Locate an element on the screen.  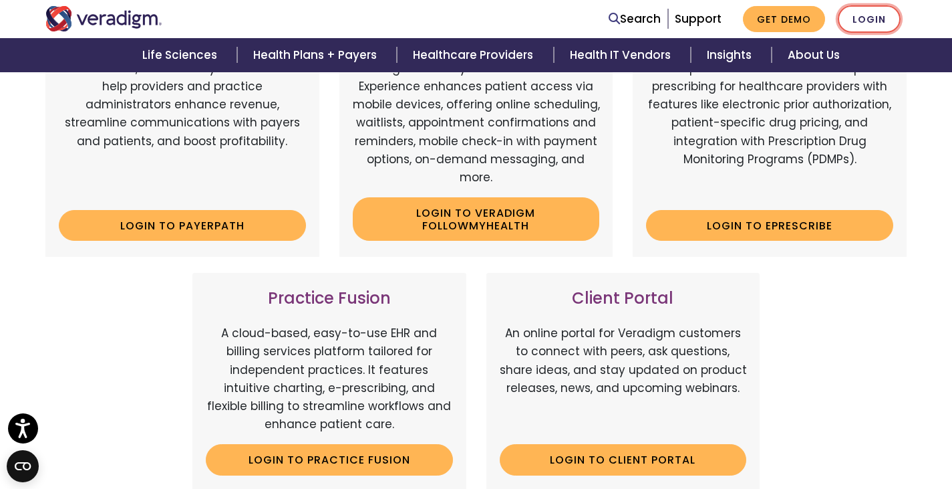
p: A comprehensive solution that simplifies prescribing for healthcare providers with features like ... is located at coordinates (770, 130).